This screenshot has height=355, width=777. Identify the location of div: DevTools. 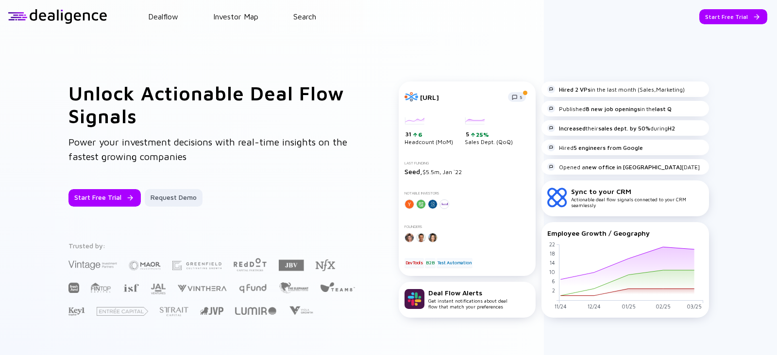
(414, 263).